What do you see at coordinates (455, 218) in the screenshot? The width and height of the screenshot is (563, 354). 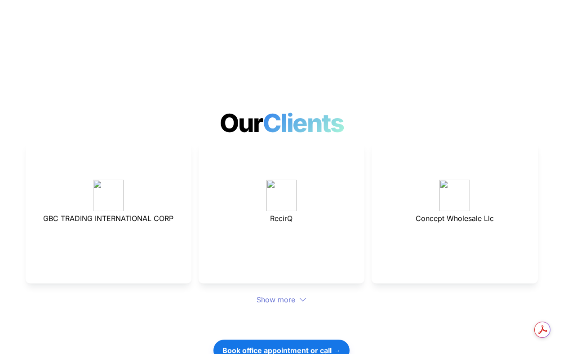 I see `span: Concept Wholesale Llc` at bounding box center [455, 218].